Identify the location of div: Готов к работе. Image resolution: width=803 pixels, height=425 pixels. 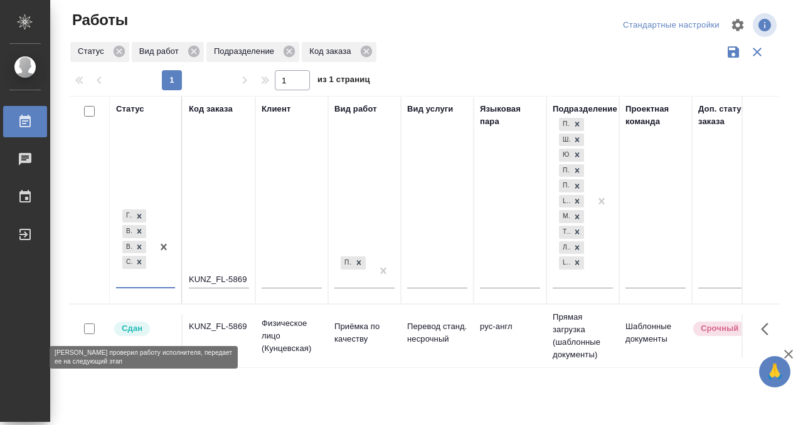
(127, 216).